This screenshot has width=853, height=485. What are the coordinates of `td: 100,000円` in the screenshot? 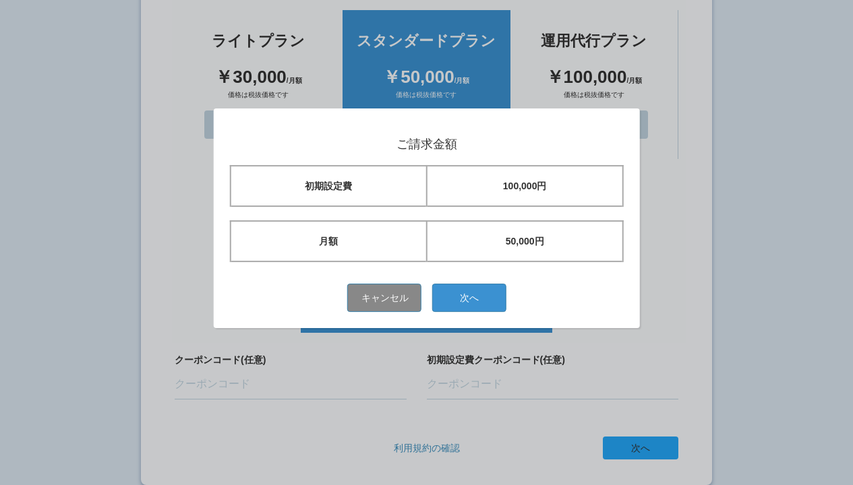 It's located at (525, 186).